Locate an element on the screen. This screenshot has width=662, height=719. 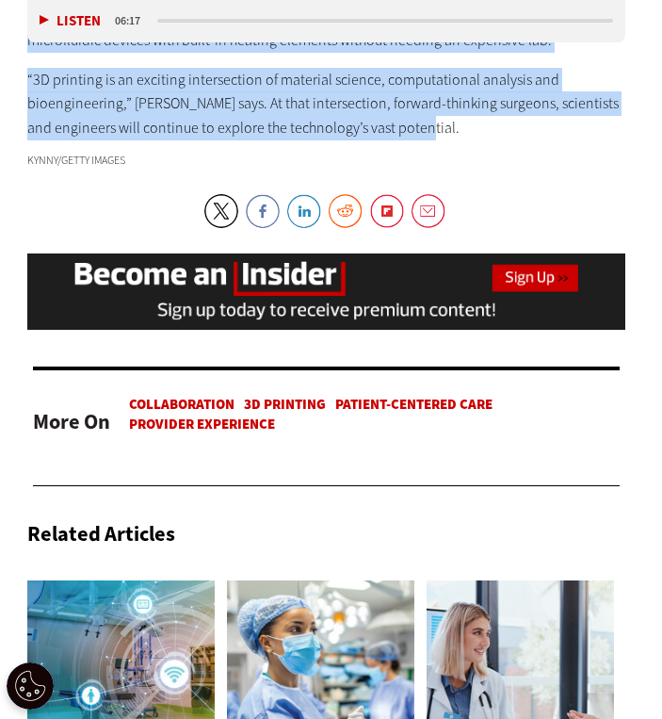
a: 3D printing is located at coordinates (285, 404).